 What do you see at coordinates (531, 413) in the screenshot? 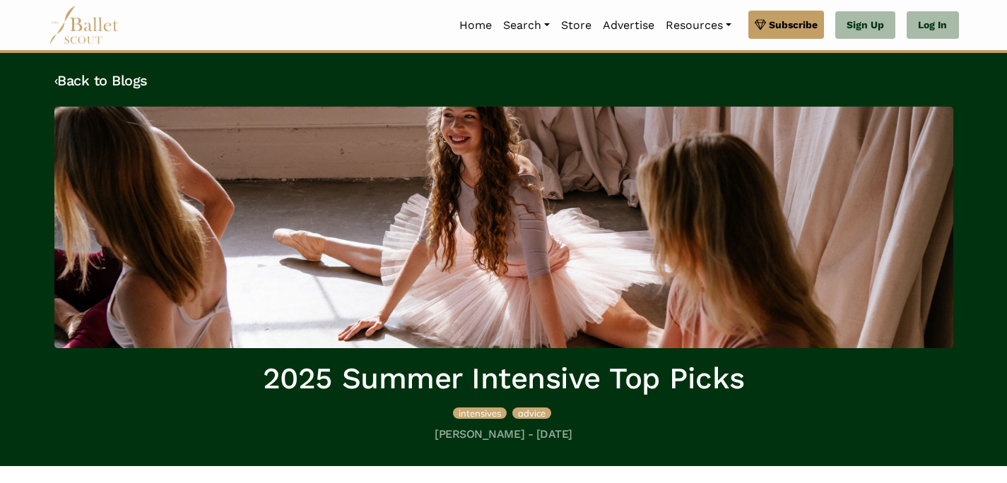
I see `span: advice` at bounding box center [531, 413].